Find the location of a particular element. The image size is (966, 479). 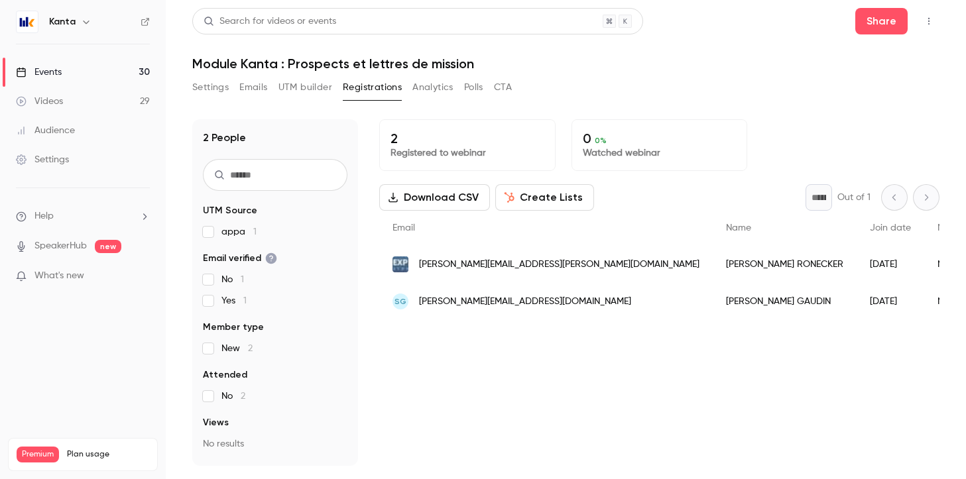

span: What's new is located at coordinates (59, 276).